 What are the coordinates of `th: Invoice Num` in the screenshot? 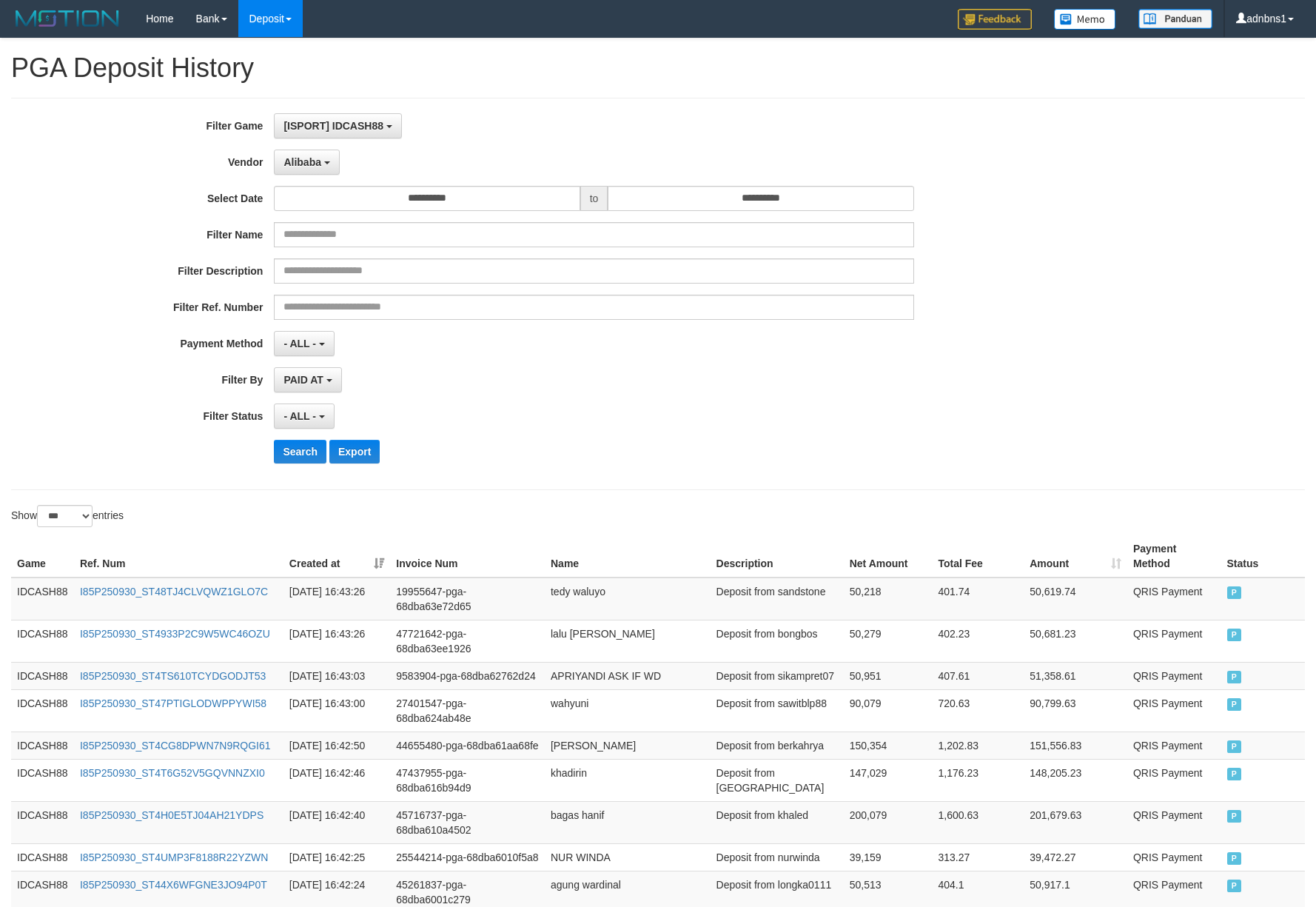 It's located at (468, 556).